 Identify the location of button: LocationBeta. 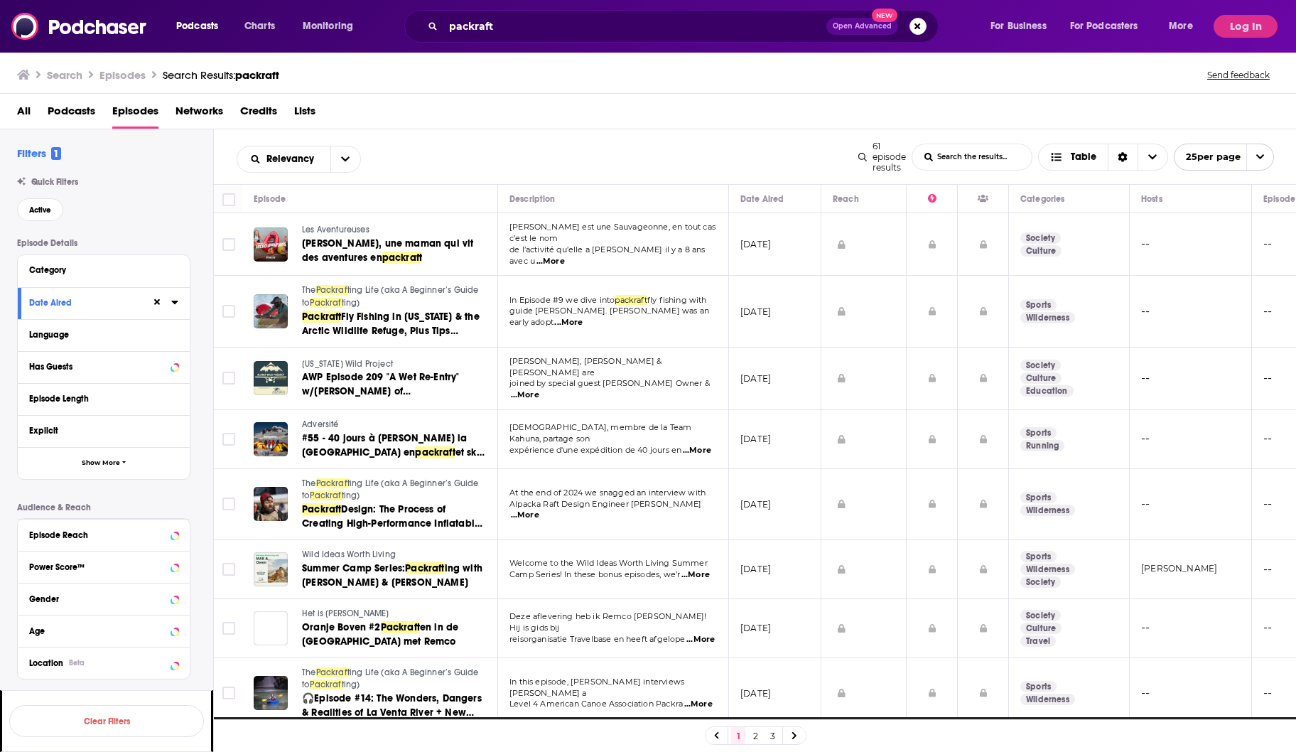
(104, 661).